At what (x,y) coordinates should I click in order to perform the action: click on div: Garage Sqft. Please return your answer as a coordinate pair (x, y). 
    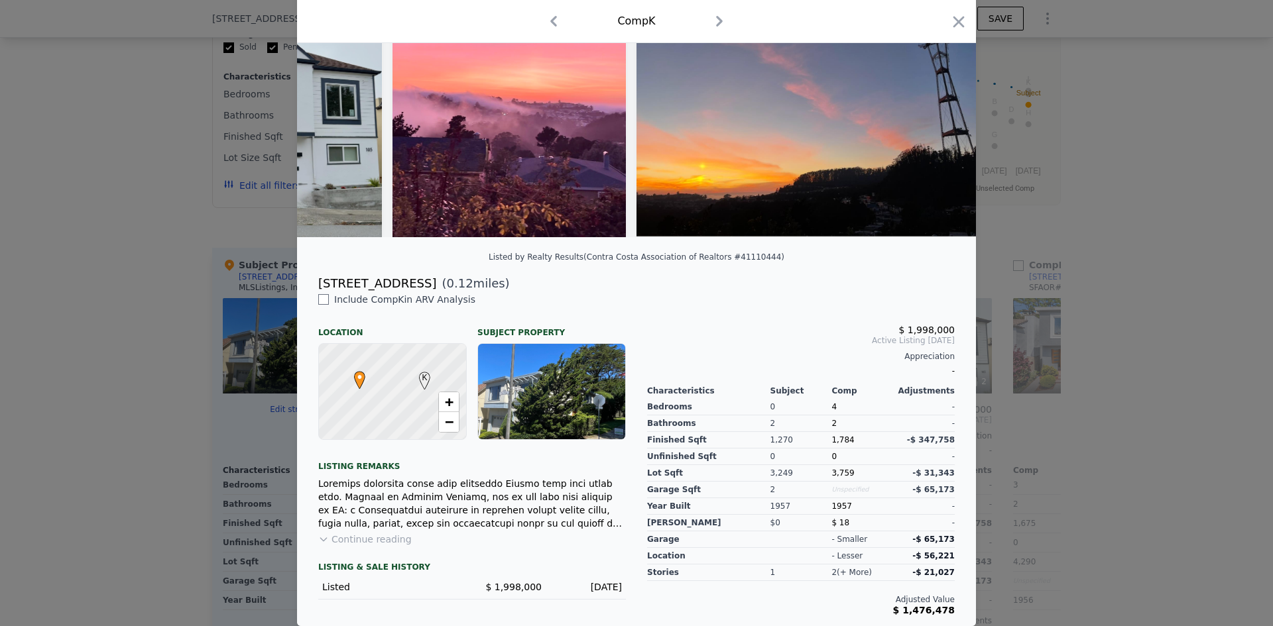
    Looking at the image, I should click on (709, 490).